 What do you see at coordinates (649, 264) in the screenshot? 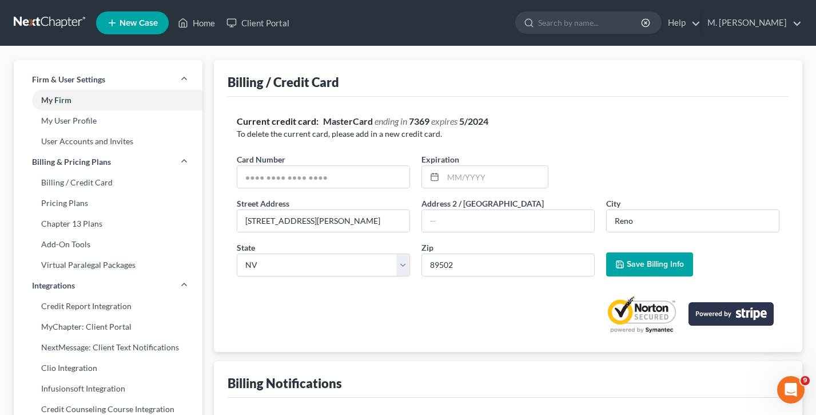
I see `button: Save Billing Info` at bounding box center [649, 264].